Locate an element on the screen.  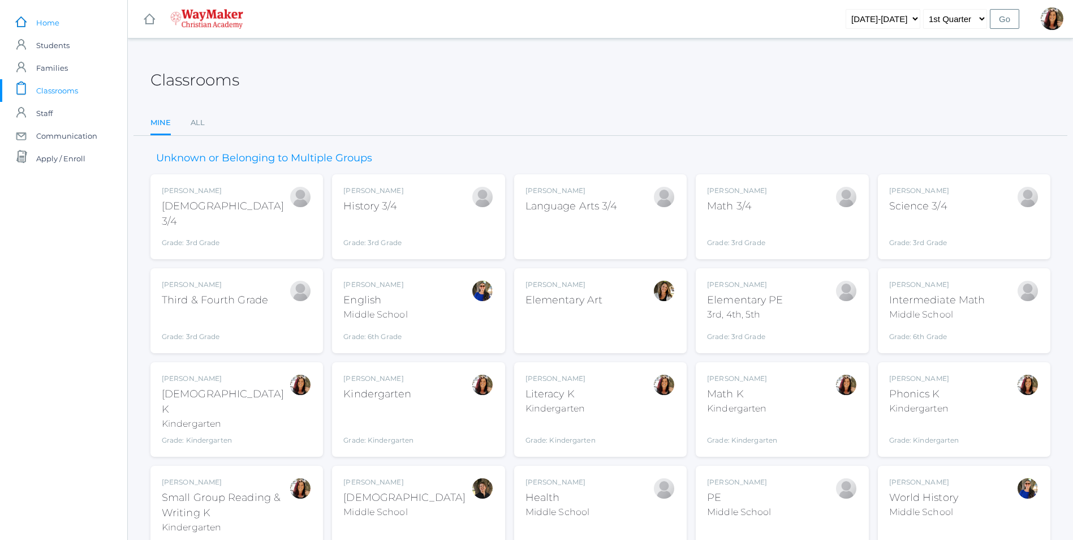
input: Go is located at coordinates (1005, 19).